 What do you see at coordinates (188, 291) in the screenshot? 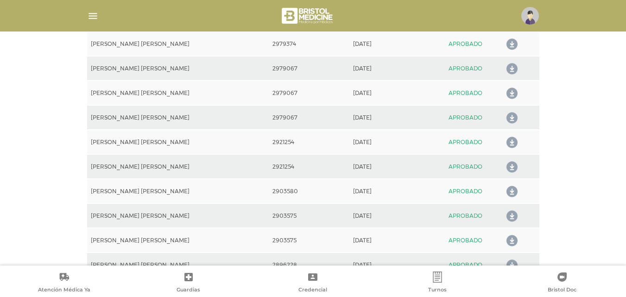
I see `span: Guardias` at bounding box center [188, 291].